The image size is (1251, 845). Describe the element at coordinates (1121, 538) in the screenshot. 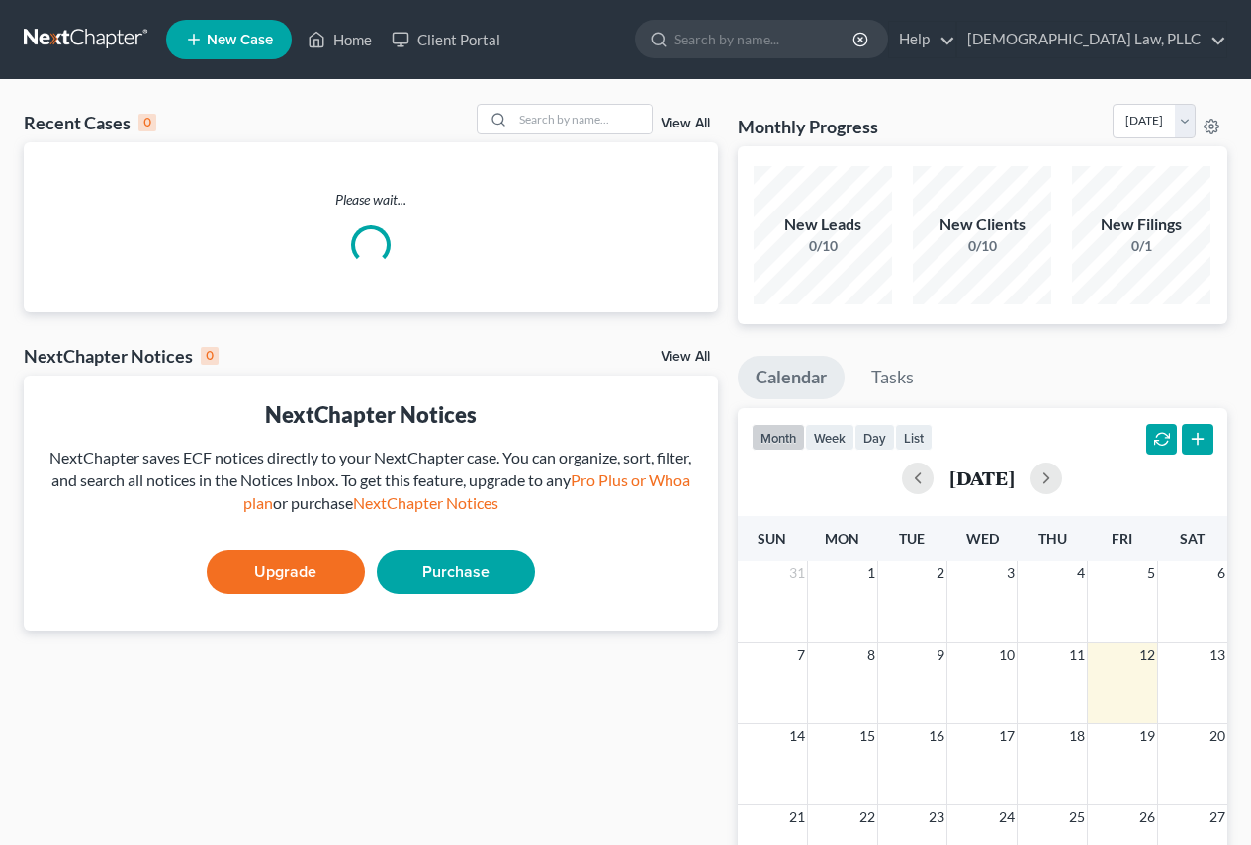

I see `span: Fri` at that location.